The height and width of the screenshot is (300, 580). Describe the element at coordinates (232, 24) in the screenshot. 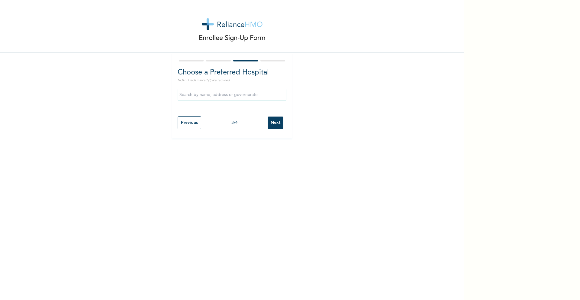

I see `img: logo` at that location.